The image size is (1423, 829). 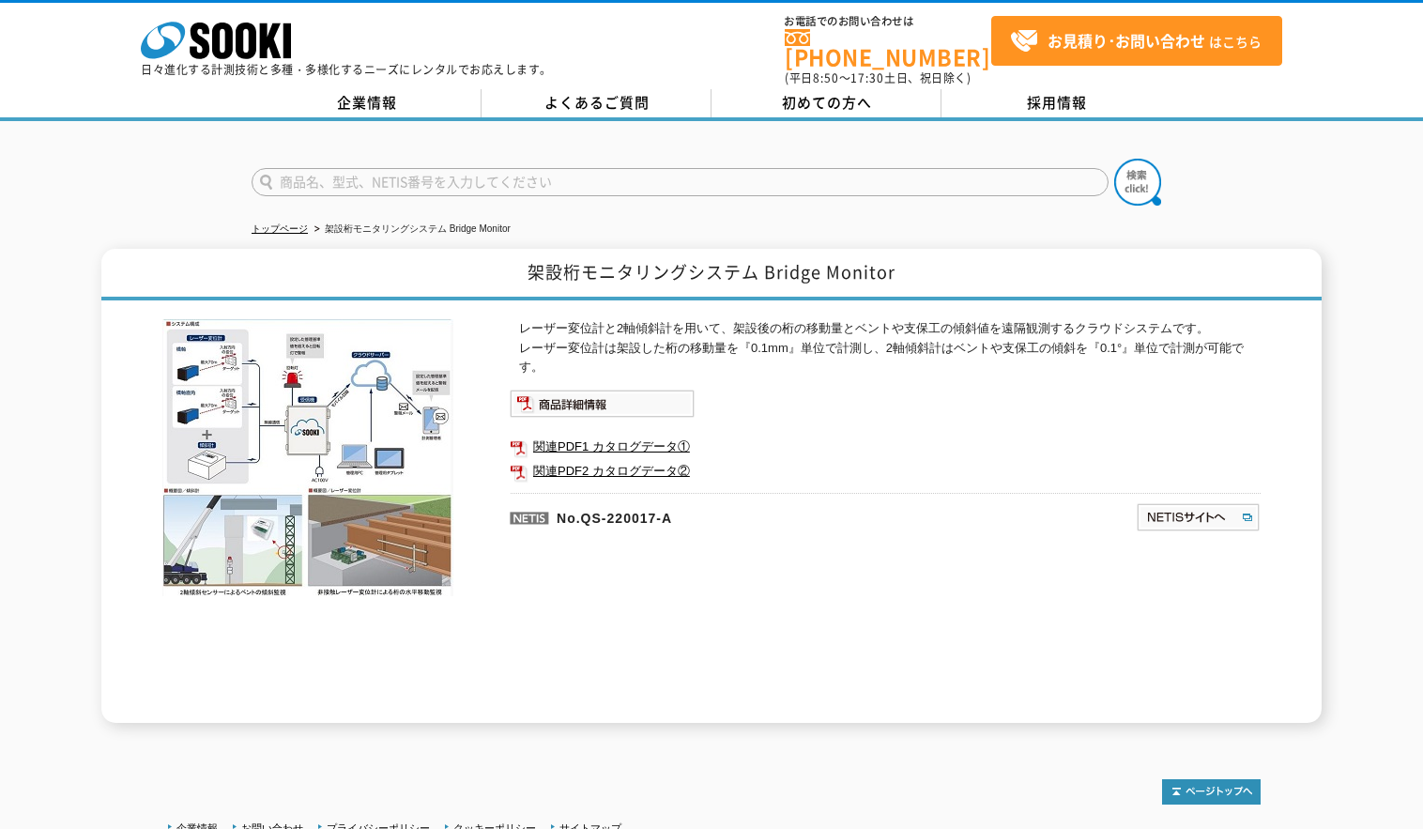 I want to click on a: 初めての方へ, so click(x=826, y=103).